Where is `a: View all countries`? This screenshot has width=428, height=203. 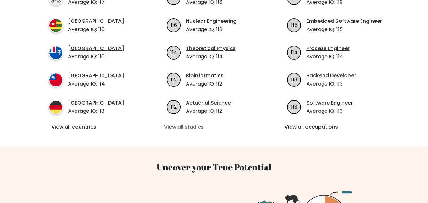 a: View all countries is located at coordinates (94, 127).